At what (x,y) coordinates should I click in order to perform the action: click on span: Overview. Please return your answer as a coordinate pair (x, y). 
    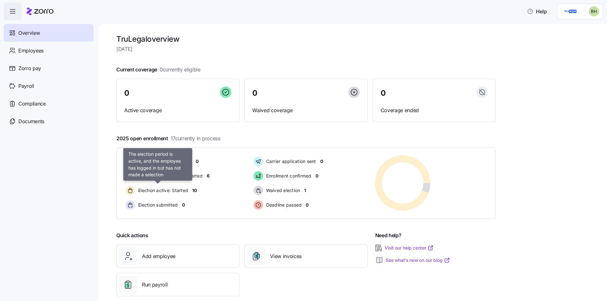
    Looking at the image, I should click on (29, 33).